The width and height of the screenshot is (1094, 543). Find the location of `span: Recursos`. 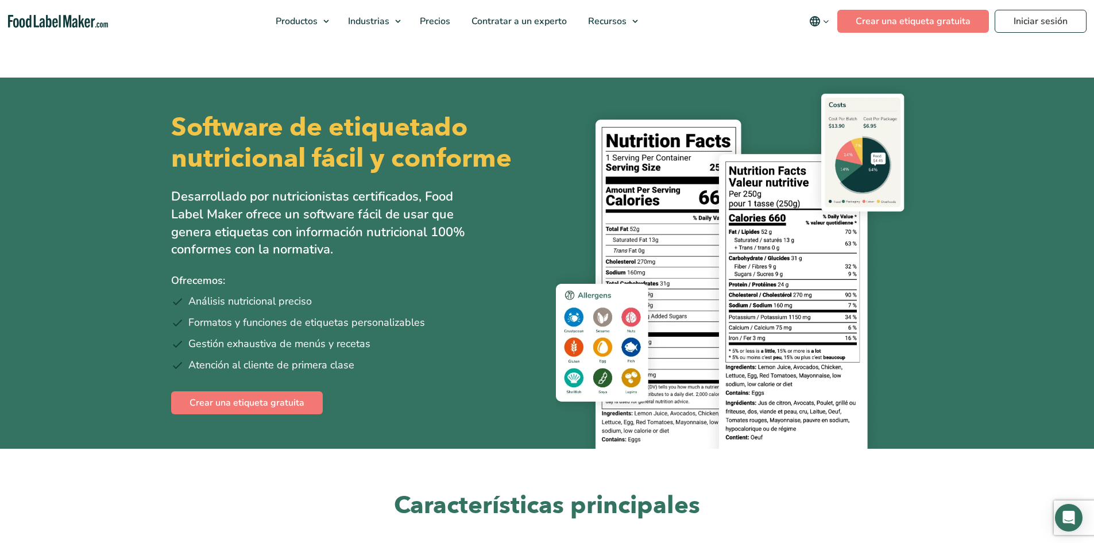

span: Recursos is located at coordinates (606, 21).